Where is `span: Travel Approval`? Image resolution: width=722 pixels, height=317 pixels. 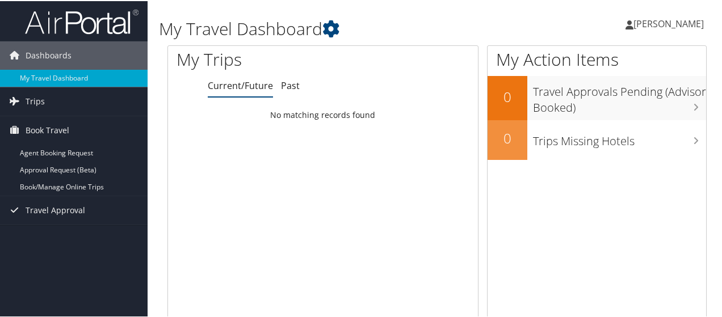
span: Travel Approval is located at coordinates (55, 209).